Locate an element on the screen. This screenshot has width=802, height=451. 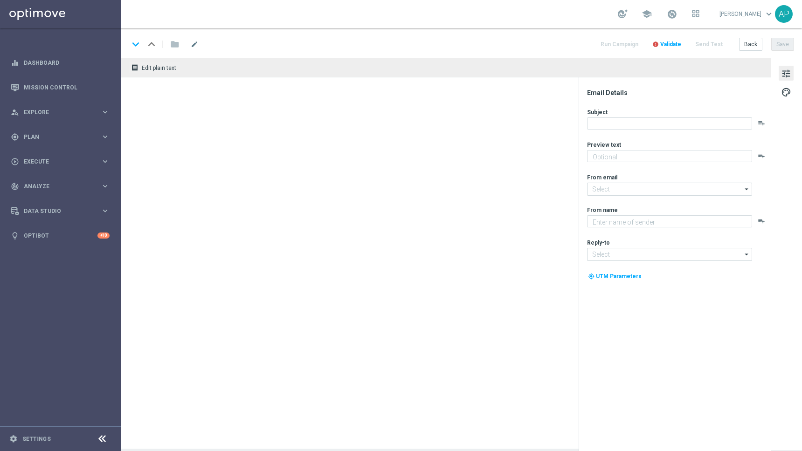
button: Back is located at coordinates (751, 44).